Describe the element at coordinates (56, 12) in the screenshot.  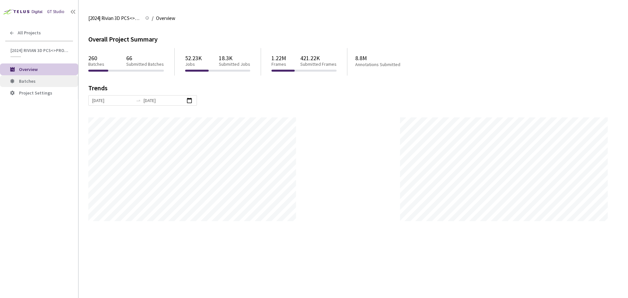
I see `div: GT Studio` at that location.